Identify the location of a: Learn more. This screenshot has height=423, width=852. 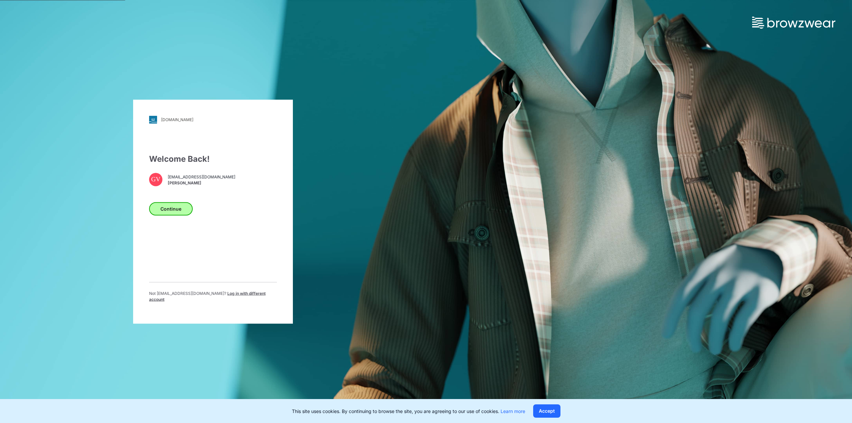
(513, 411).